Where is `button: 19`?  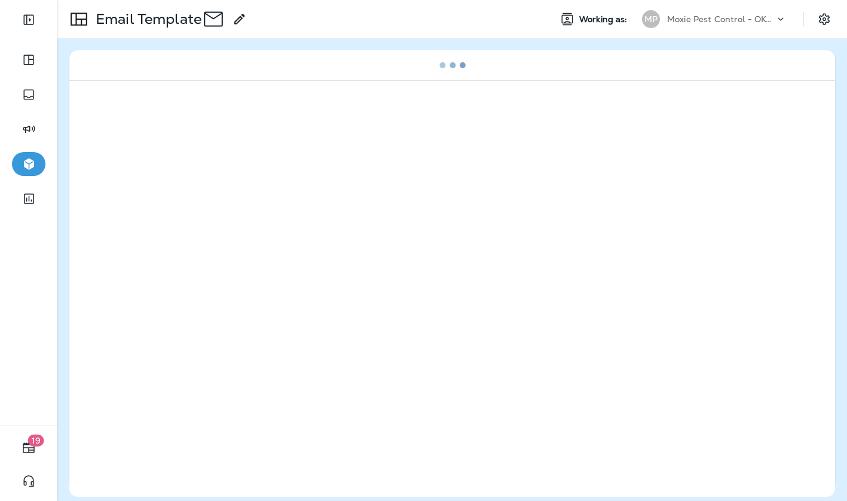
button: 19 is located at coordinates (29, 447).